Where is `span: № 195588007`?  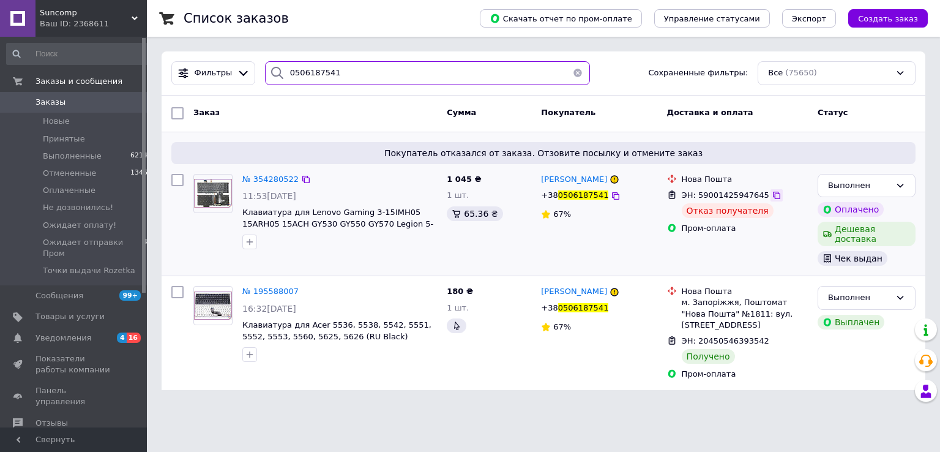 span: № 195588007 is located at coordinates (271, 291).